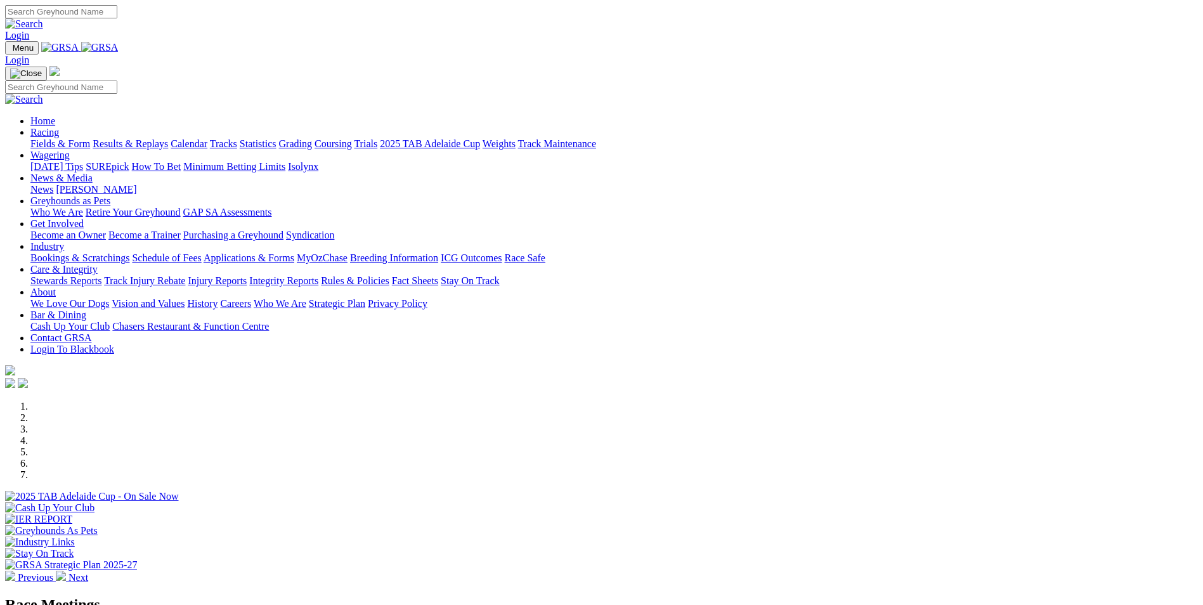  Describe the element at coordinates (57, 223) in the screenshot. I see `a: Get Involved` at that location.